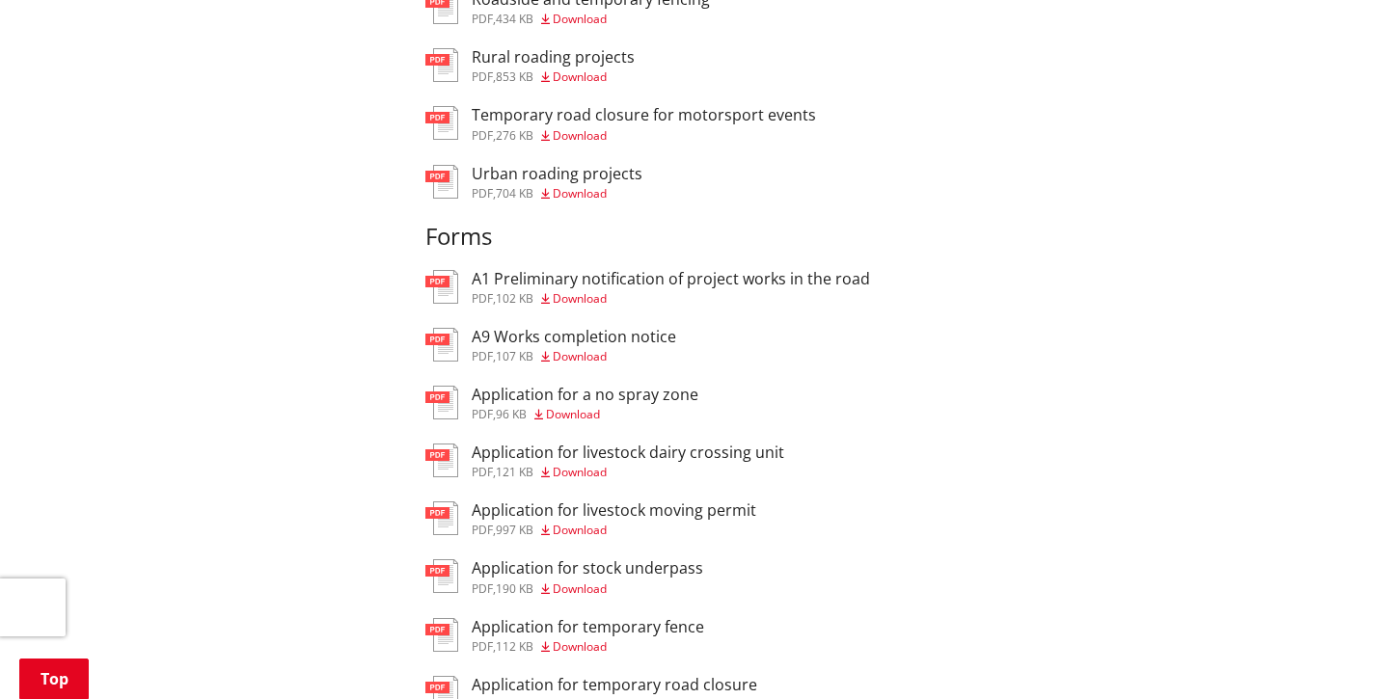 This screenshot has width=1389, height=699. Describe the element at coordinates (551, 345) in the screenshot. I see `a: A9 Works completion notice pdf,107 KB Download` at that location.